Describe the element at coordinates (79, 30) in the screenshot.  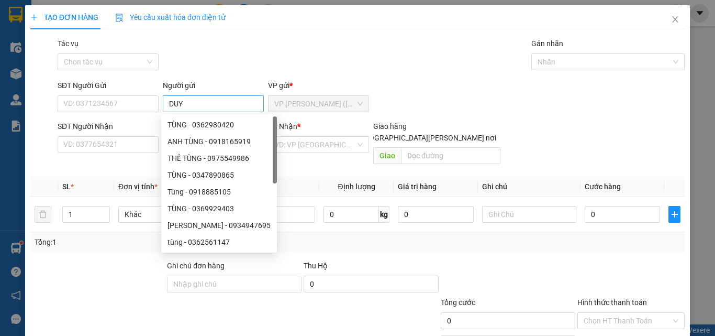
I see `p: GỬI:` at that location.